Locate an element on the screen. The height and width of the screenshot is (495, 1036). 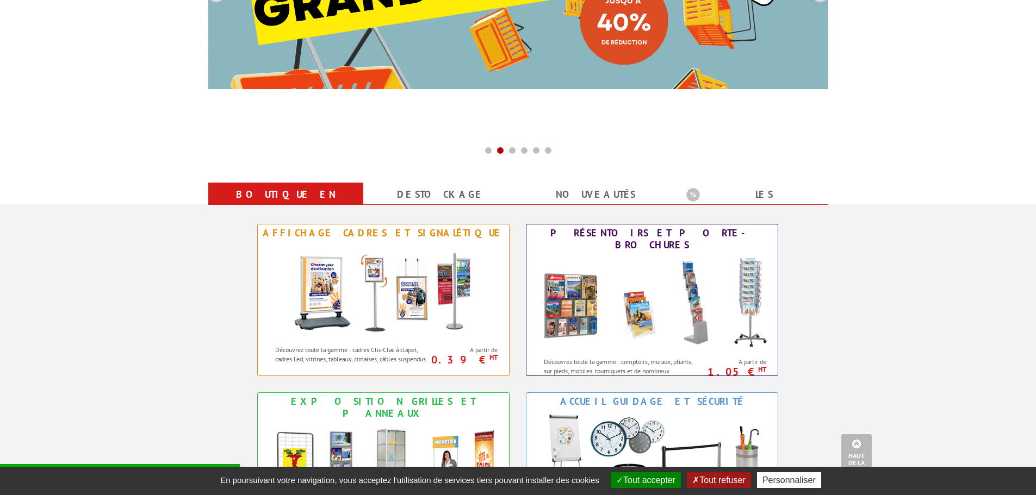
a: nouveautés is located at coordinates (596, 195).